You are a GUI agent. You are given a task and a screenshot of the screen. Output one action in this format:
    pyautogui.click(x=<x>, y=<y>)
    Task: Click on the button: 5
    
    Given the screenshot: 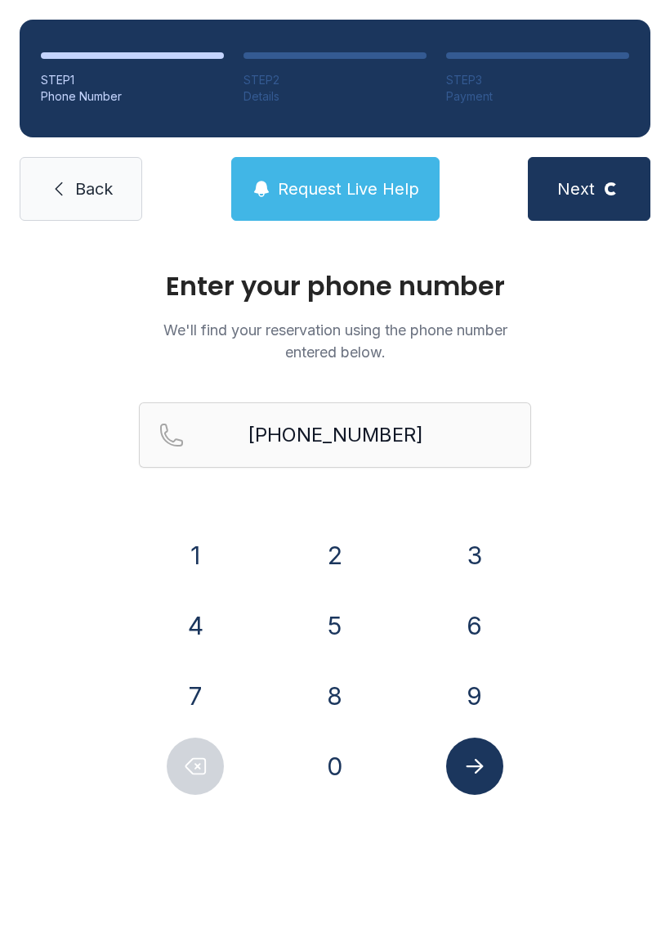 What is the action you would take?
    pyautogui.click(x=335, y=625)
    